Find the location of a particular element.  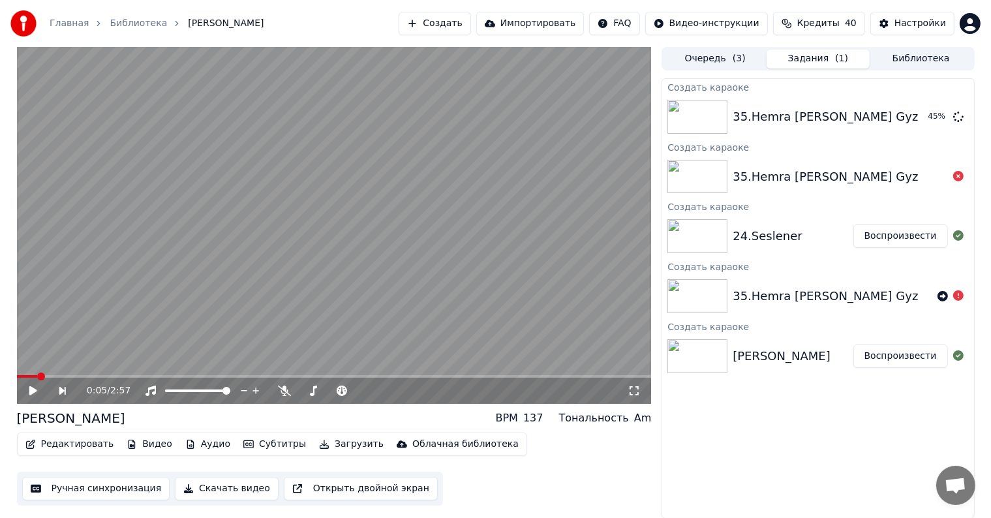

div: Am is located at coordinates (643, 418).